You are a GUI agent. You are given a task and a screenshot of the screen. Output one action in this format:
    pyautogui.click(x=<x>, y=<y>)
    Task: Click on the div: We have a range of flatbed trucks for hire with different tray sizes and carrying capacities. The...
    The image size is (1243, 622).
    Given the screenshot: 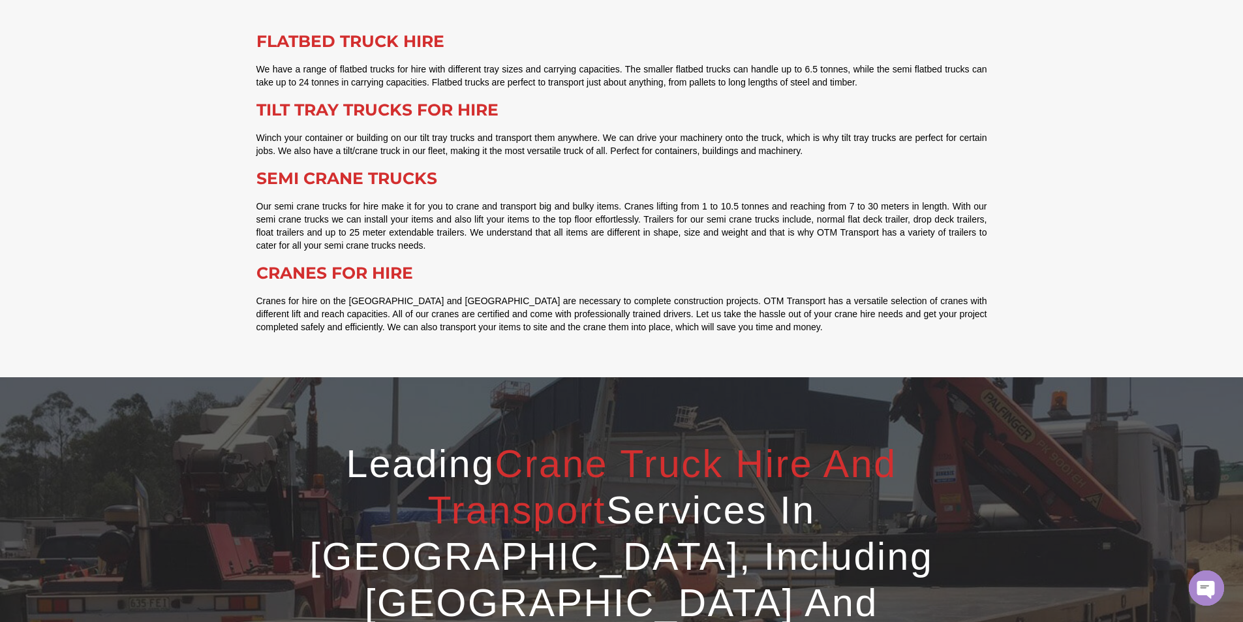 What is the action you would take?
    pyautogui.click(x=622, y=76)
    